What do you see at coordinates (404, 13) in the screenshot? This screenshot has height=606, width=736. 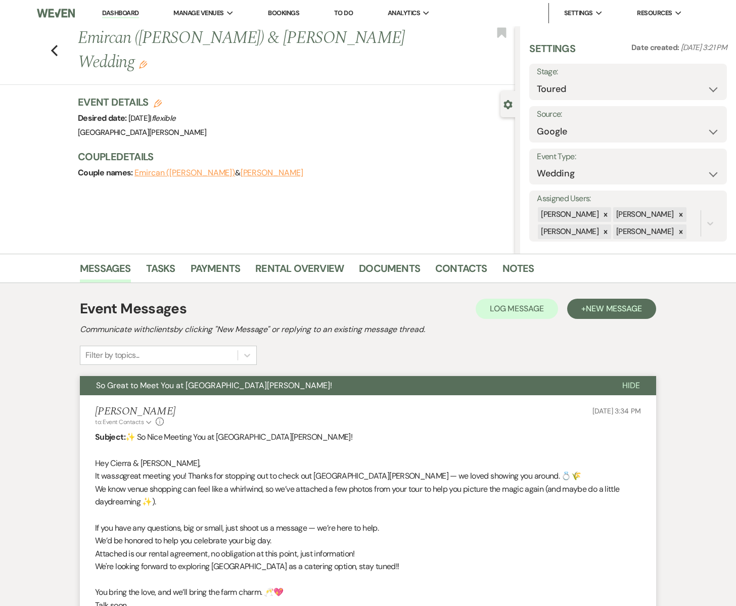 I see `span: Analytics` at bounding box center [404, 13].